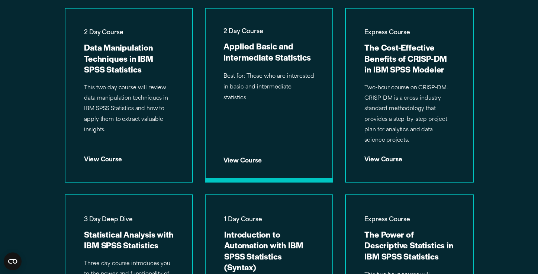 This screenshot has width=538, height=274. Describe the element at coordinates (13, 261) in the screenshot. I see `button: Open CMP widget` at that location.